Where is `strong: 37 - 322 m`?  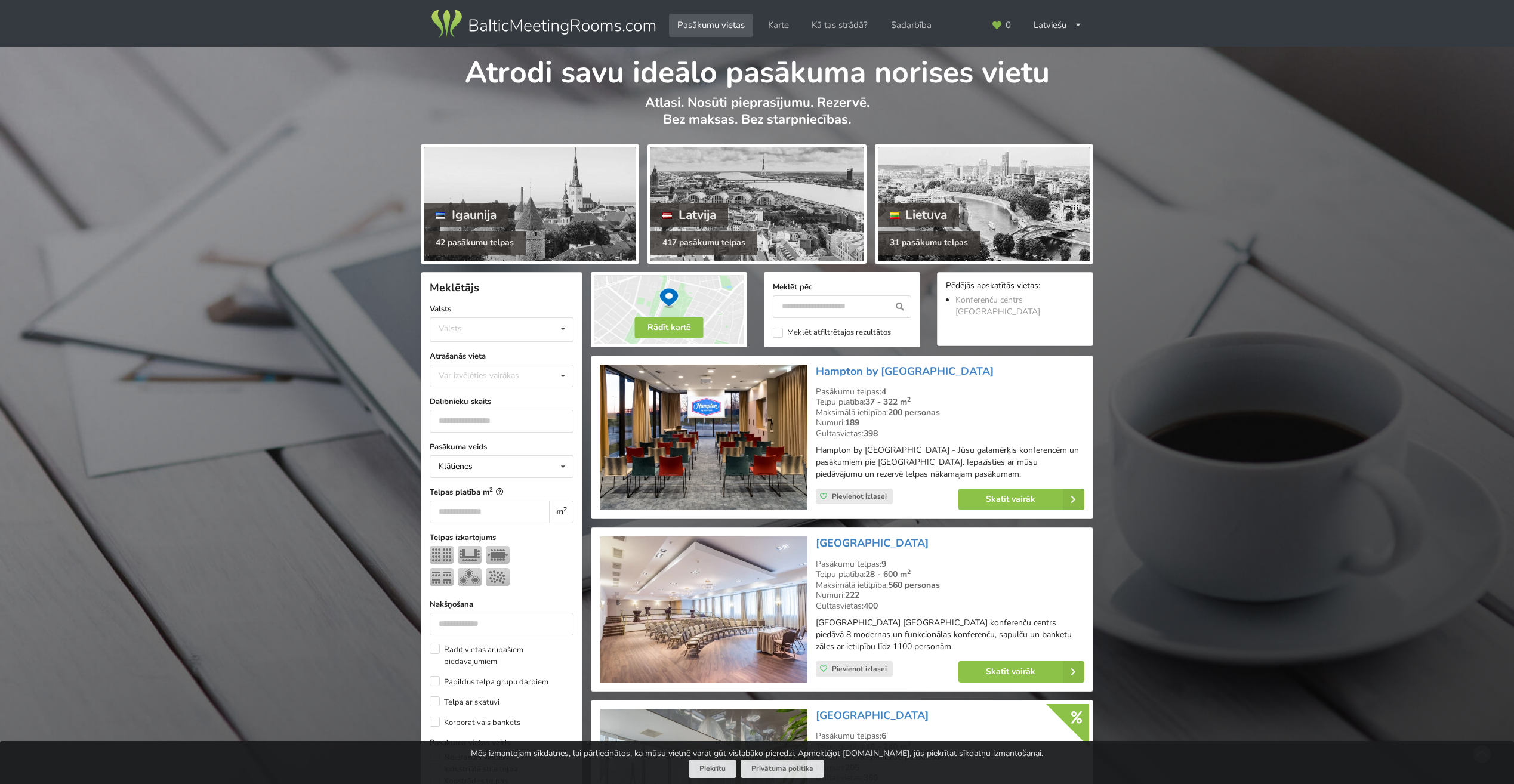 strong: 37 - 322 m is located at coordinates (888, 402).